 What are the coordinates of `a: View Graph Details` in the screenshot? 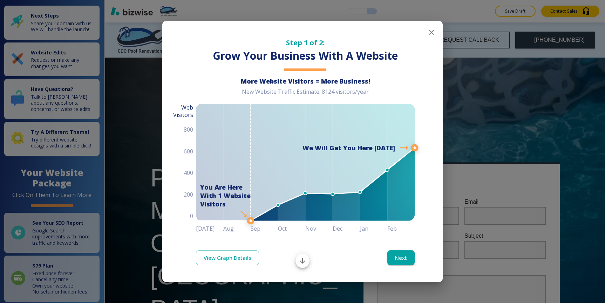 It's located at (228, 257).